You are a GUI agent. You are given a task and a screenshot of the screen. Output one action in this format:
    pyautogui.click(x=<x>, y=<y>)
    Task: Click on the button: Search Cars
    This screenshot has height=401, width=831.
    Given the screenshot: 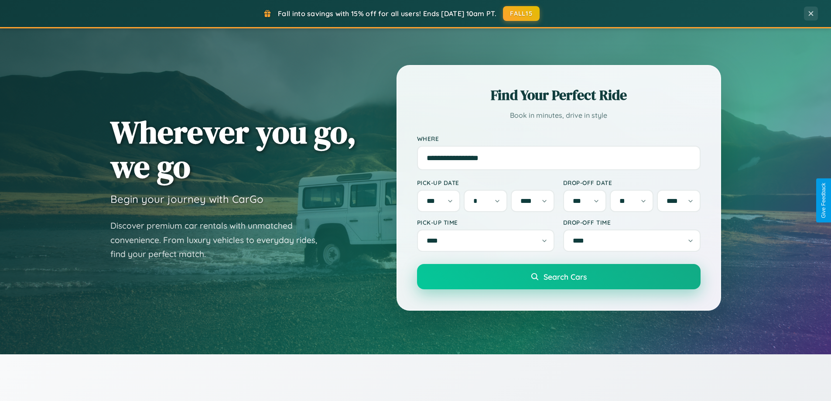 What is the action you would take?
    pyautogui.click(x=559, y=276)
    